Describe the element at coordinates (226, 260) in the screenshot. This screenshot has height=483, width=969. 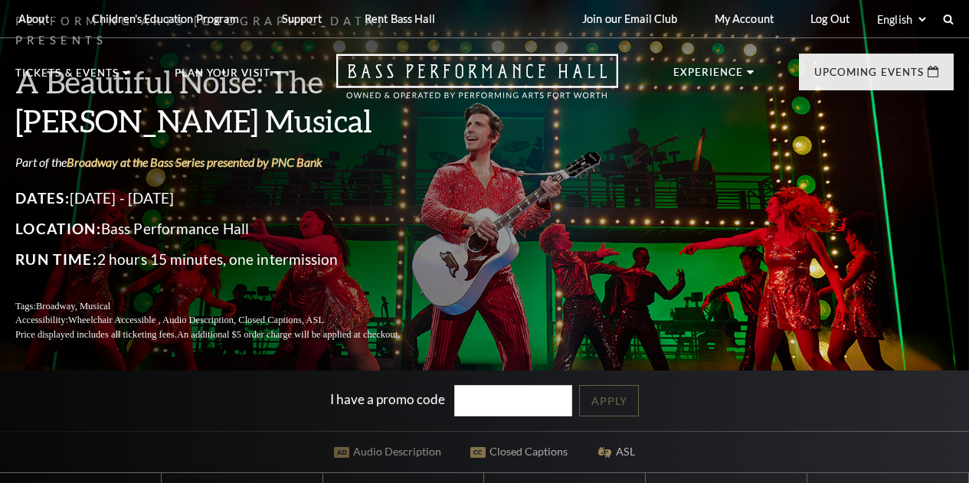
I see `p: 2 hours 15 minutes, one intermission` at that location.